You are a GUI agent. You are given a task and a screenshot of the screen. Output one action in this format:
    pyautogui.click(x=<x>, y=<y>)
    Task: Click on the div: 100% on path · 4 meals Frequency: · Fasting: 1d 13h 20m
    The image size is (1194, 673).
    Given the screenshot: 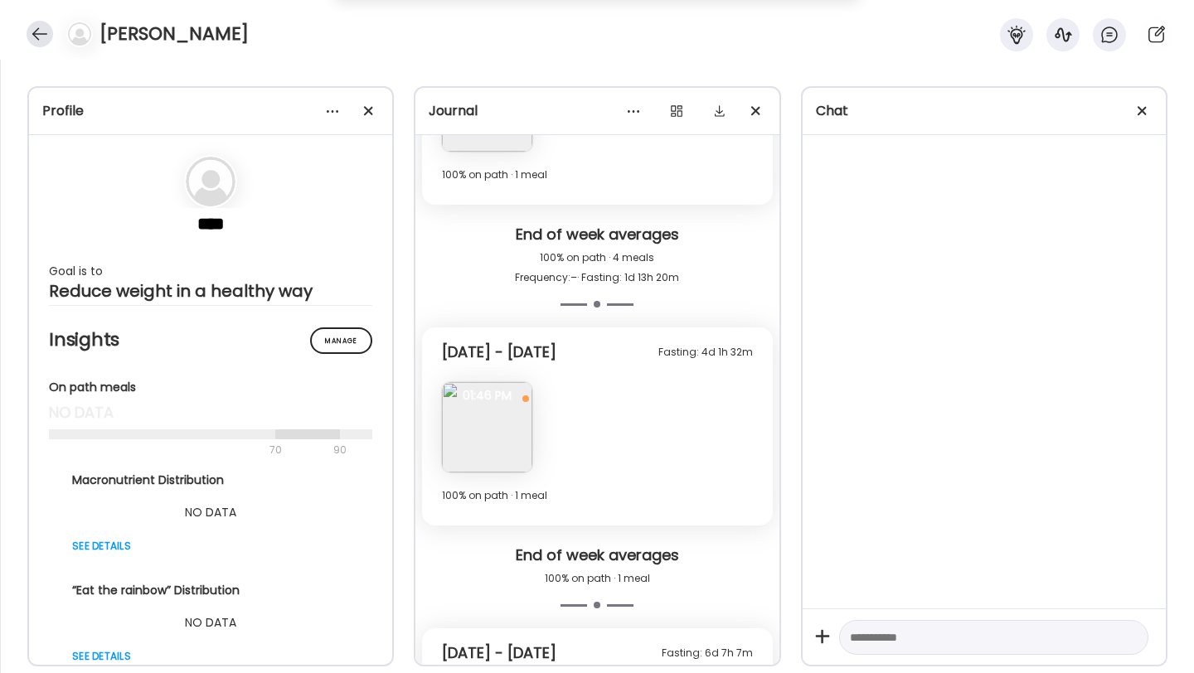 What is the action you would take?
    pyautogui.click(x=597, y=268)
    